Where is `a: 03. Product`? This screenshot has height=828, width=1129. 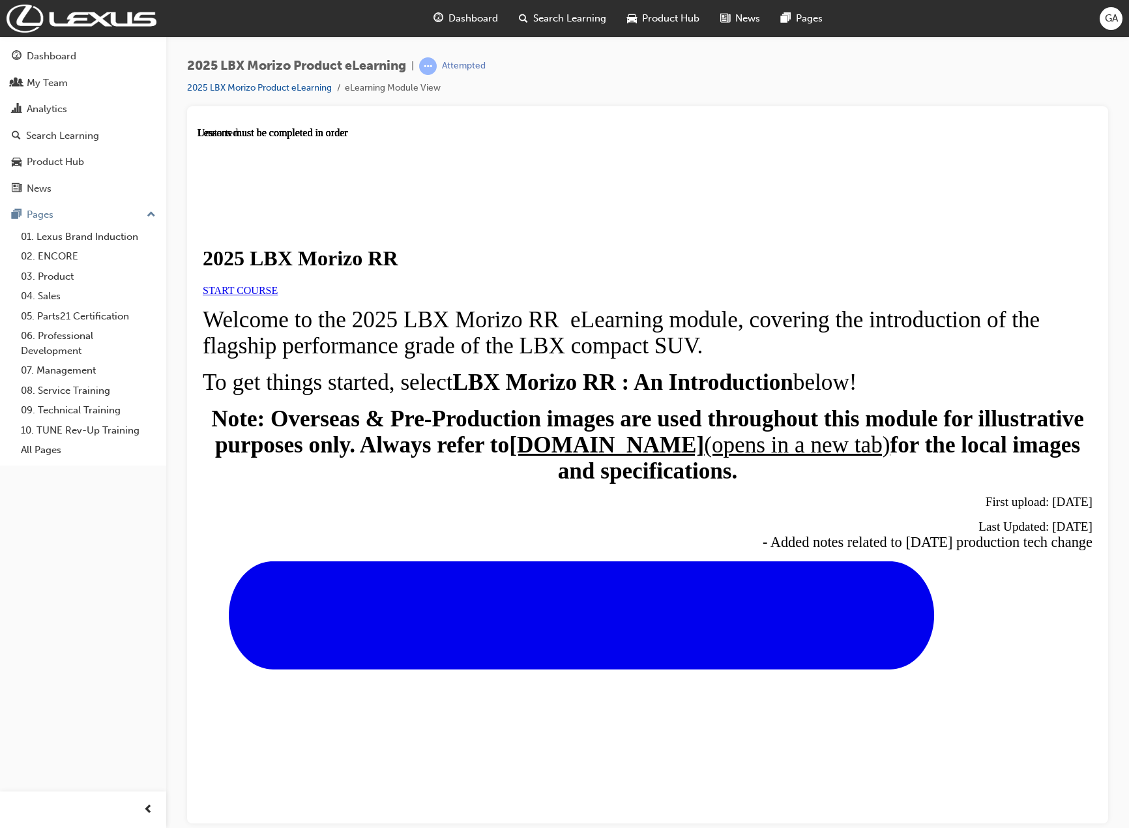
a: 03. Product is located at coordinates (88, 276).